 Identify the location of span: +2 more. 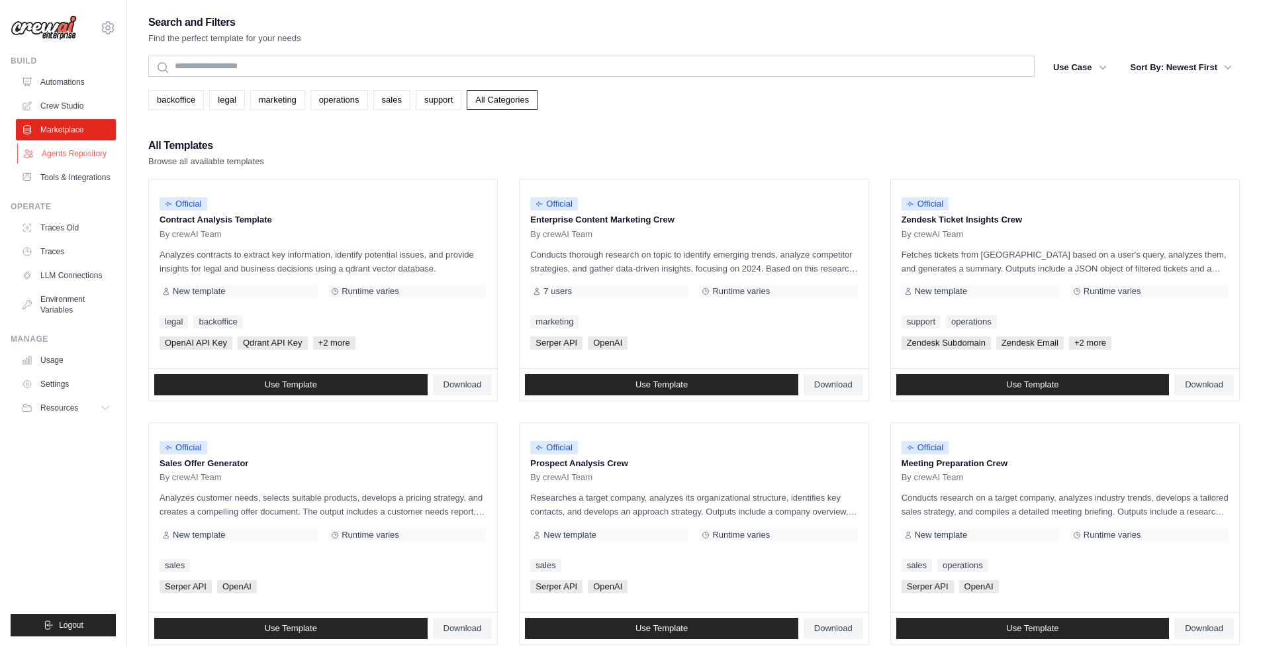
(1090, 343).